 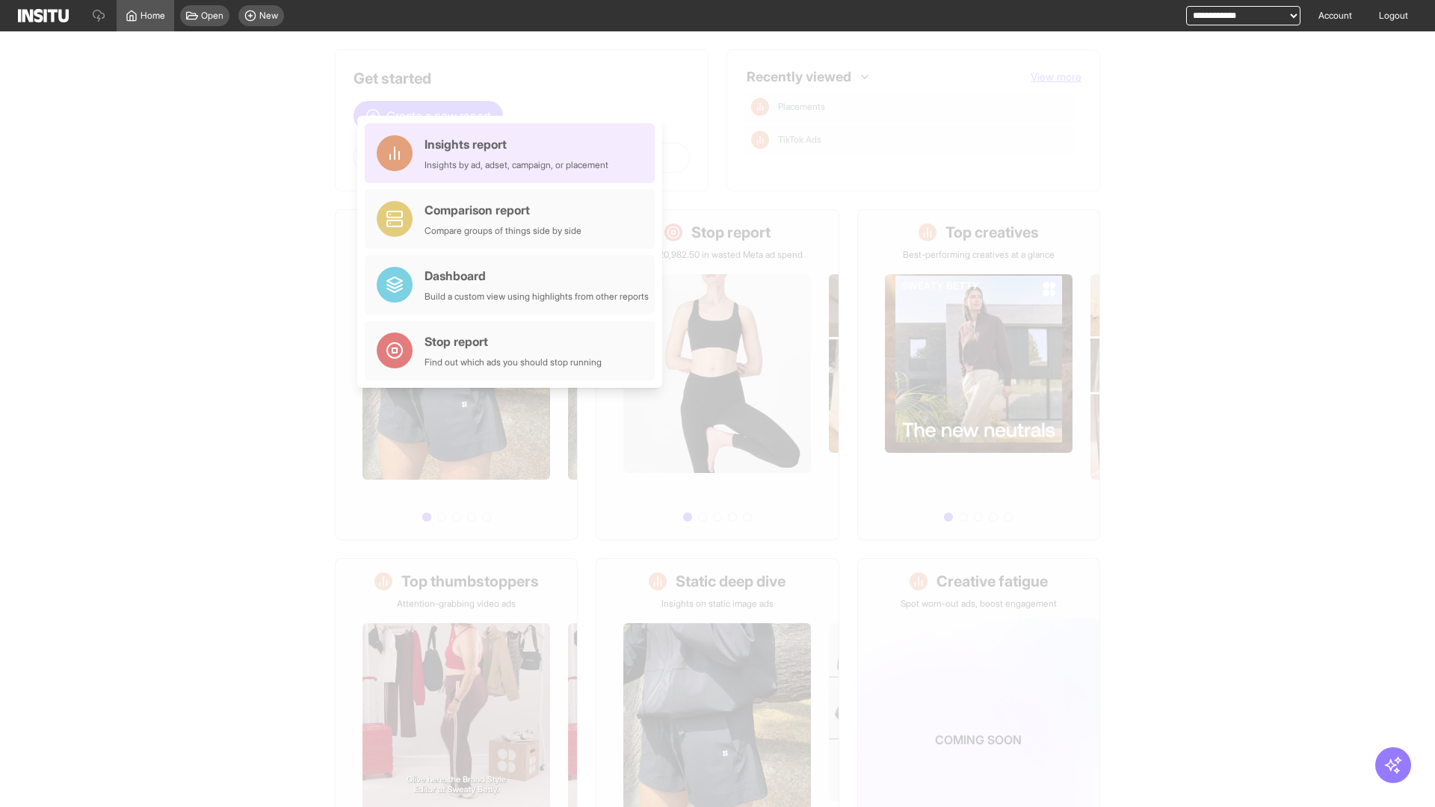 I want to click on div: Insights report, so click(x=516, y=144).